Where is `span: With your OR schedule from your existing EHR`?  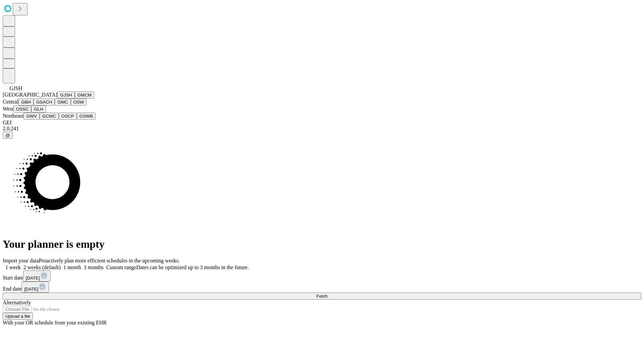 span: With your OR schedule from your existing EHR is located at coordinates (55, 323).